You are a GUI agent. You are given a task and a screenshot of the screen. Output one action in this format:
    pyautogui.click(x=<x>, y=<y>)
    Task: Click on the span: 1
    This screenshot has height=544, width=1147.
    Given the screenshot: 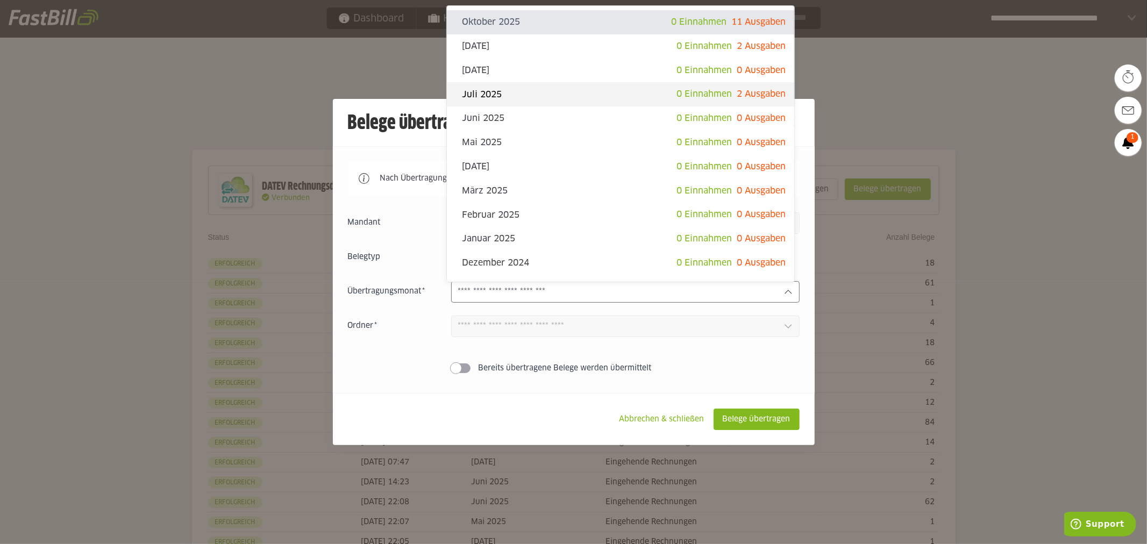 What is the action you would take?
    pyautogui.click(x=1133, y=138)
    